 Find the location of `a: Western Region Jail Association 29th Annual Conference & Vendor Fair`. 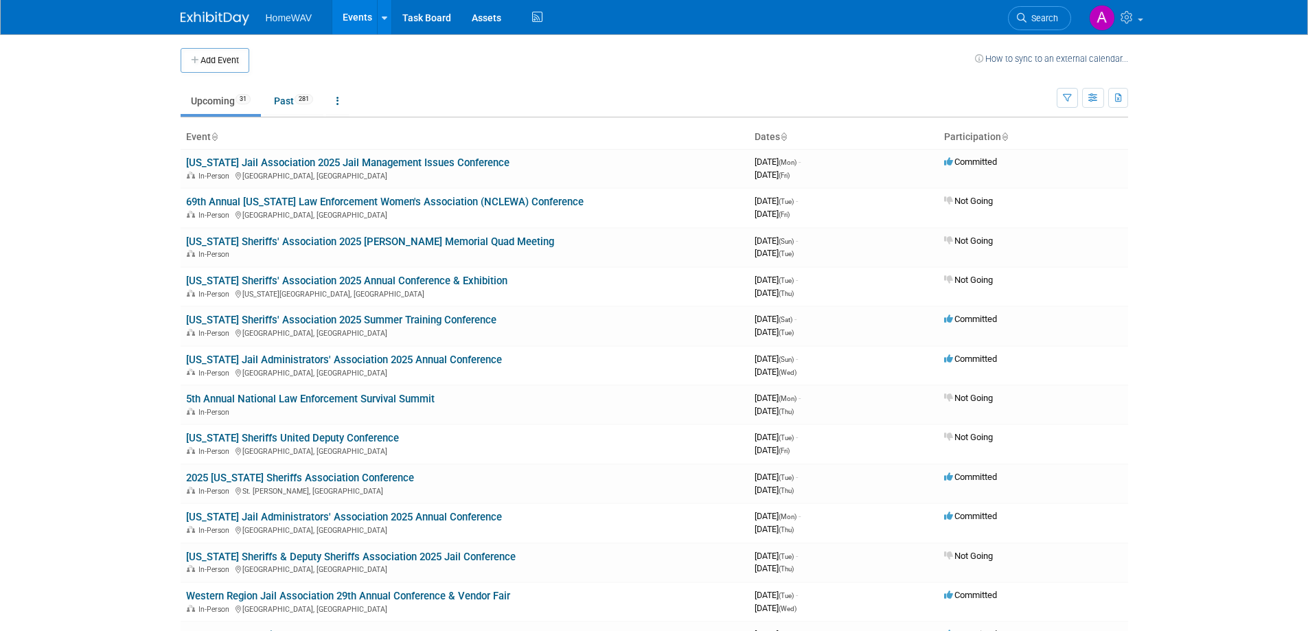

a: Western Region Jail Association 29th Annual Conference & Vendor Fair is located at coordinates (348, 596).